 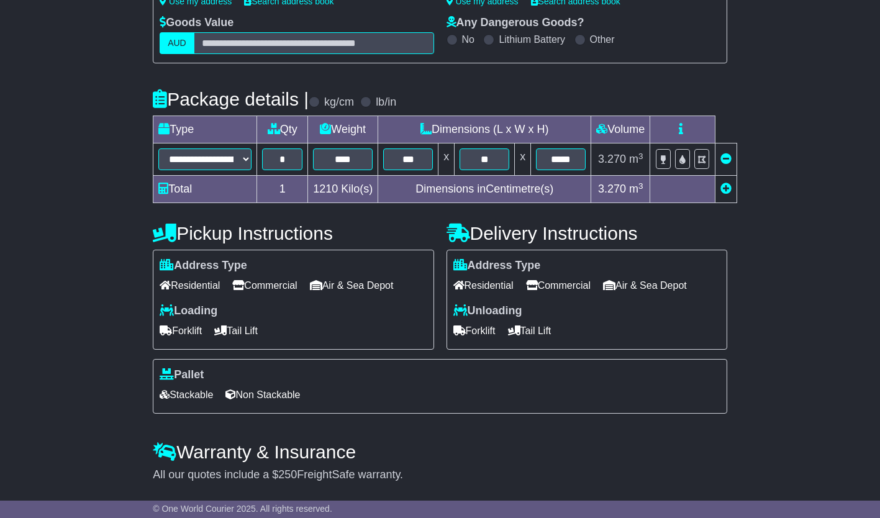 I want to click on label: Goods Value, so click(x=196, y=23).